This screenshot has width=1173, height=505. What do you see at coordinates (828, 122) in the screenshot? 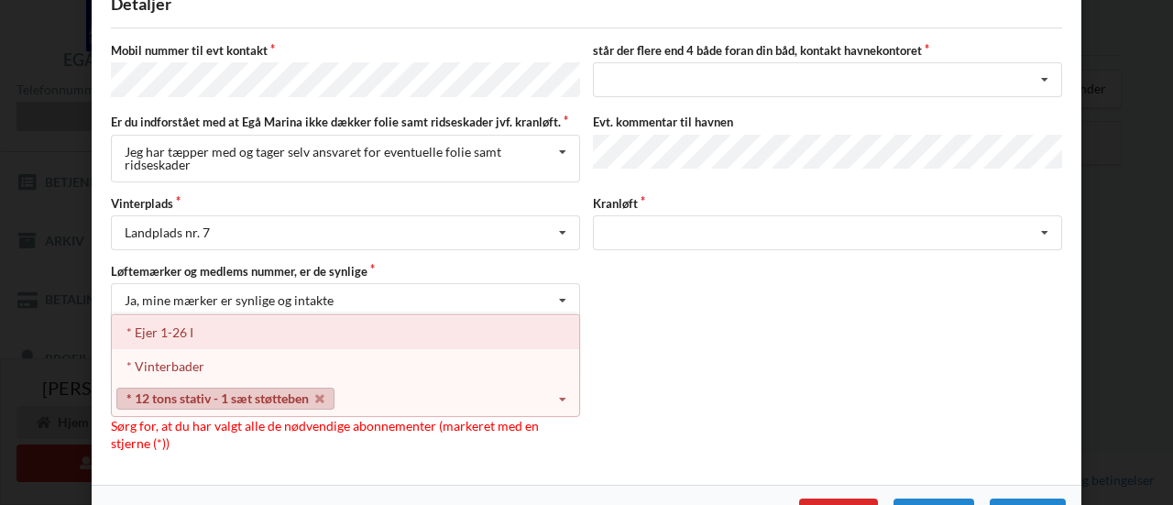
I see `label: Evt. kommentar til havnen` at bounding box center [828, 122].